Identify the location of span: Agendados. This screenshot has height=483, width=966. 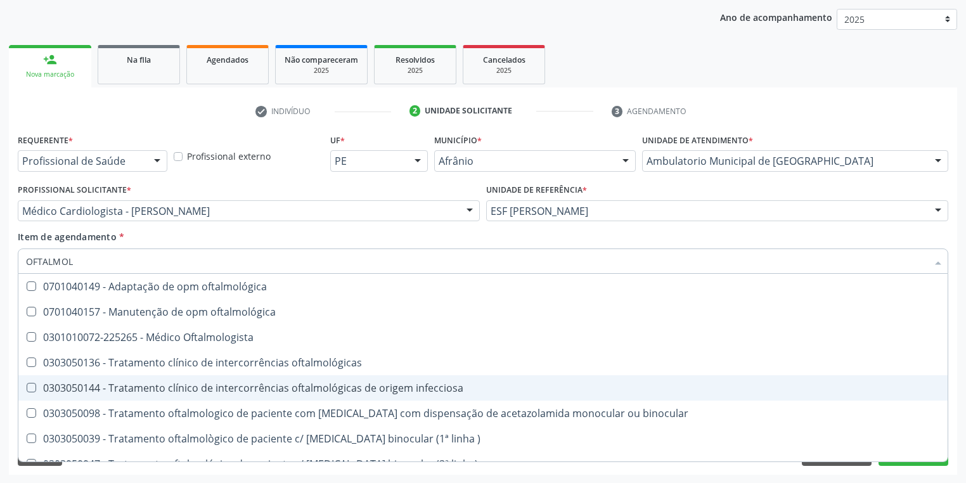
(228, 60).